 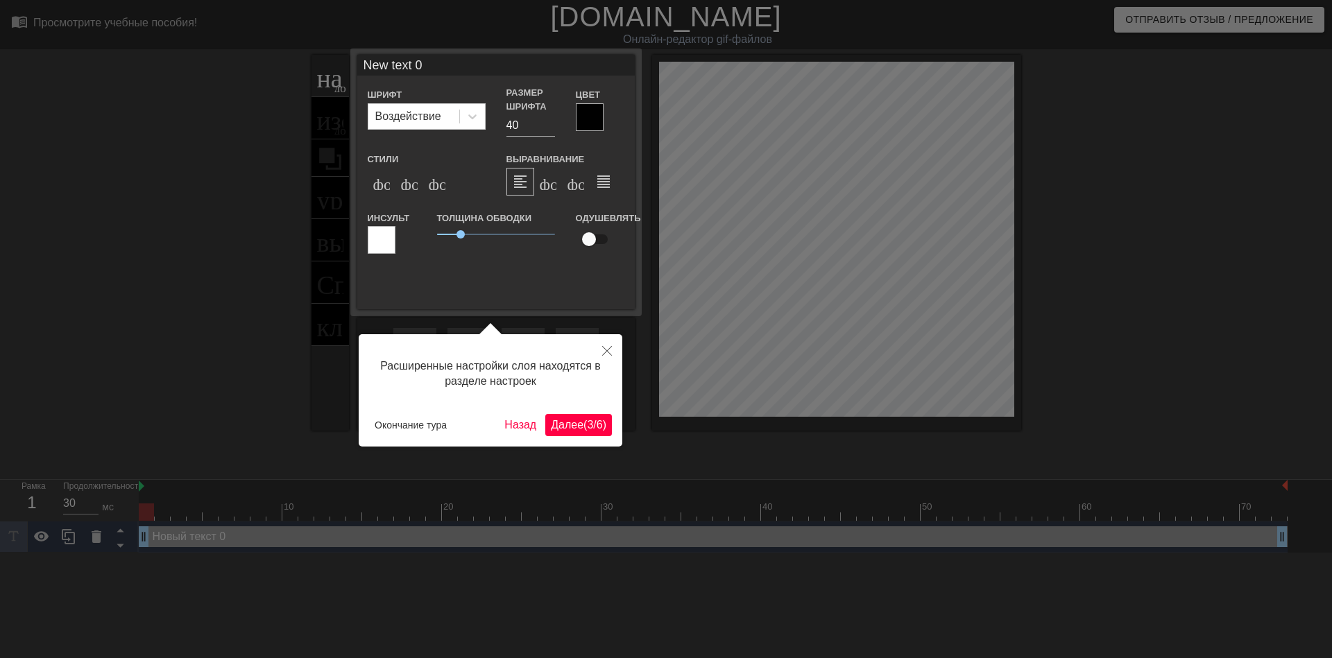 What do you see at coordinates (590, 425) in the screenshot?
I see `ya-tr-span: 3` at bounding box center [590, 425].